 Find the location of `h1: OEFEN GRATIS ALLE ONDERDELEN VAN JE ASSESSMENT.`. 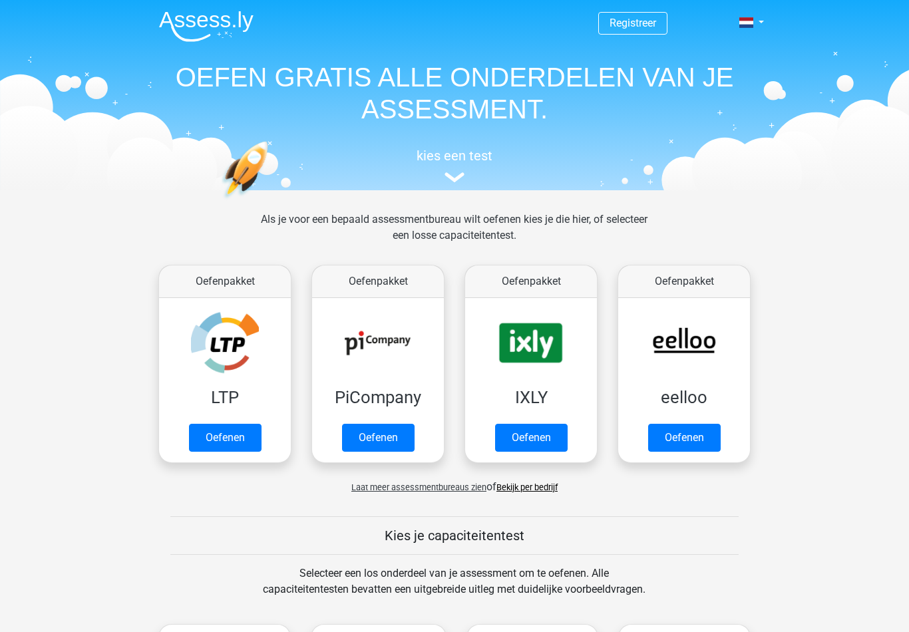

h1: OEFEN GRATIS ALLE ONDERDELEN VAN JE ASSESSMENT. is located at coordinates (455, 93).